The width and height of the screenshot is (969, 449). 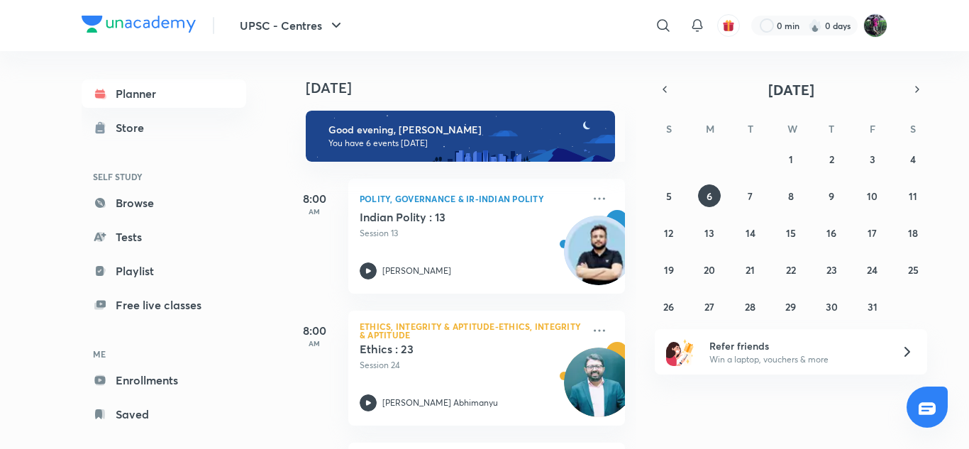 What do you see at coordinates (913, 270) in the screenshot?
I see `abbr: October 25, 2025` at bounding box center [913, 270].